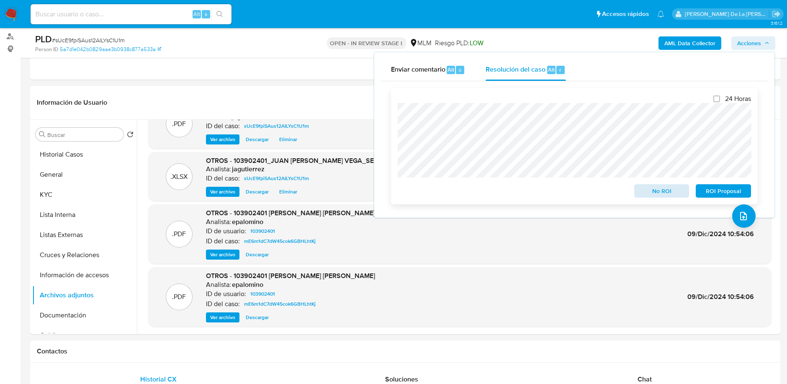 Image resolution: width=787 pixels, height=384 pixels. I want to click on button: No ROI, so click(662, 191).